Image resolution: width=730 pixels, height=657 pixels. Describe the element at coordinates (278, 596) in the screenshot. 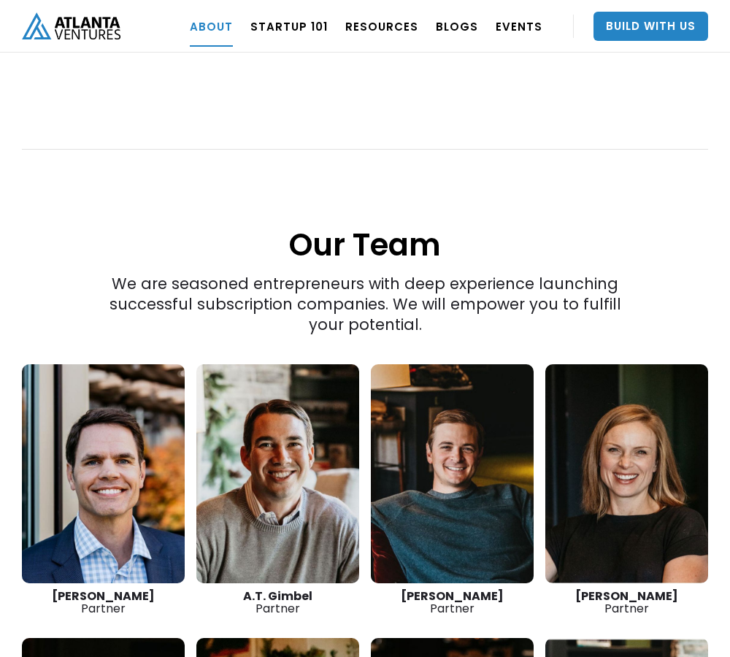

I see `strong: A.T. Gimbel` at that location.